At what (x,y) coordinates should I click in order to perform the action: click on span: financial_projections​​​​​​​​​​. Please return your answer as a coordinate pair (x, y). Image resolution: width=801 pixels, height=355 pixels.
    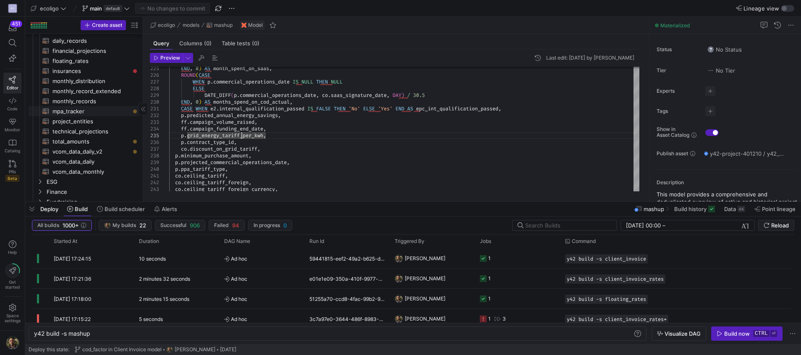
    Looking at the image, I should click on (91, 51).